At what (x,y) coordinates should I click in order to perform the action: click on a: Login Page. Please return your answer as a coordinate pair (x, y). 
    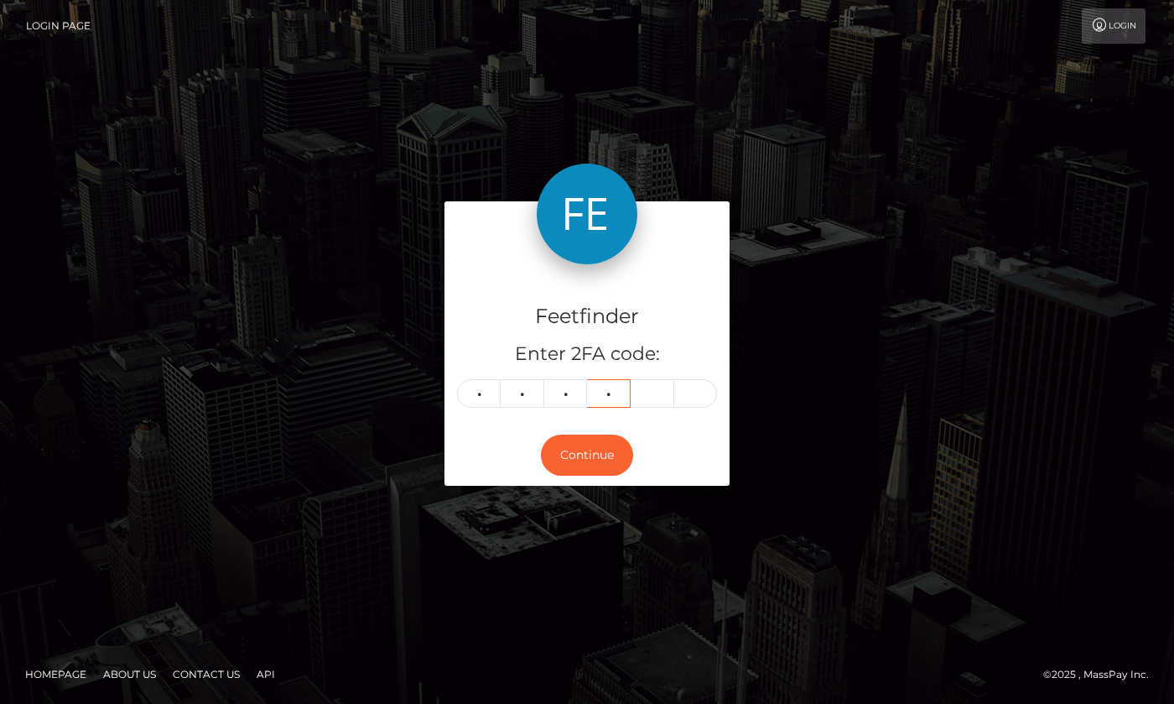
    Looking at the image, I should click on (58, 26).